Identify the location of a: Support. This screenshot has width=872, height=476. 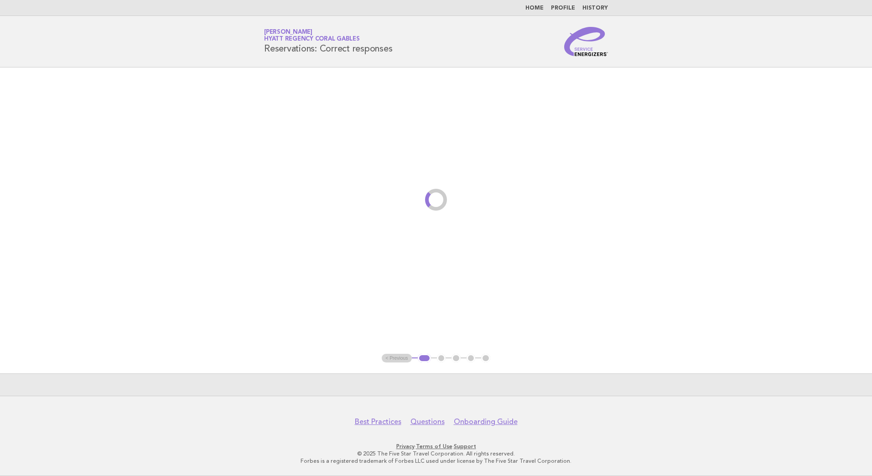
(464, 446).